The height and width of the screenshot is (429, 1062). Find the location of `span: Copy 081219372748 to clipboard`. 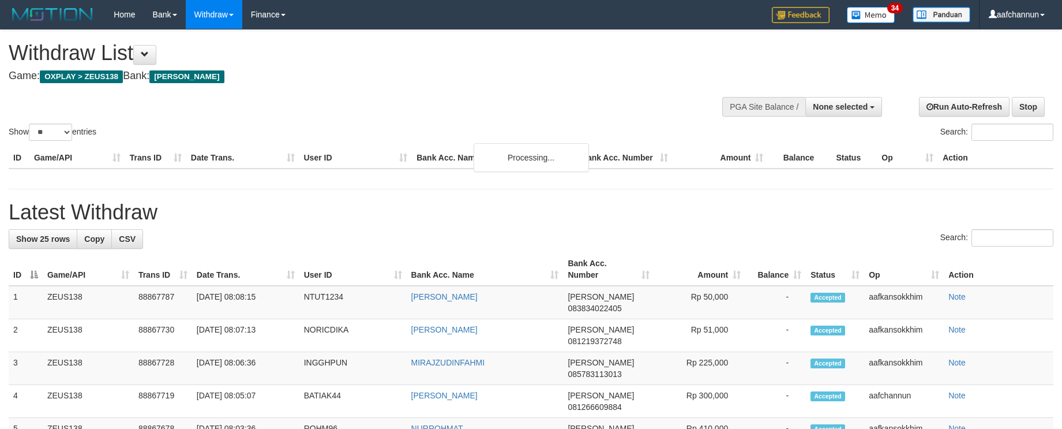

span: Copy 081219372748 to clipboard is located at coordinates (594, 341).